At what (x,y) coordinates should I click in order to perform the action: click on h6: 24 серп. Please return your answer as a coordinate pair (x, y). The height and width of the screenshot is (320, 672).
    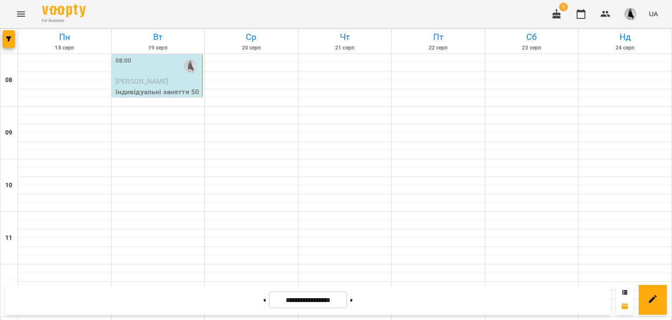
    Looking at the image, I should click on (625, 48).